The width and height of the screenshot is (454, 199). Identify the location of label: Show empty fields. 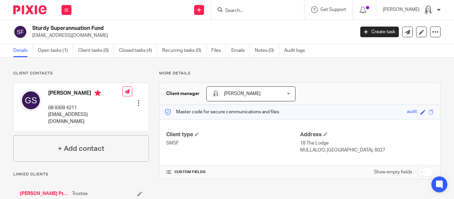
(393, 172).